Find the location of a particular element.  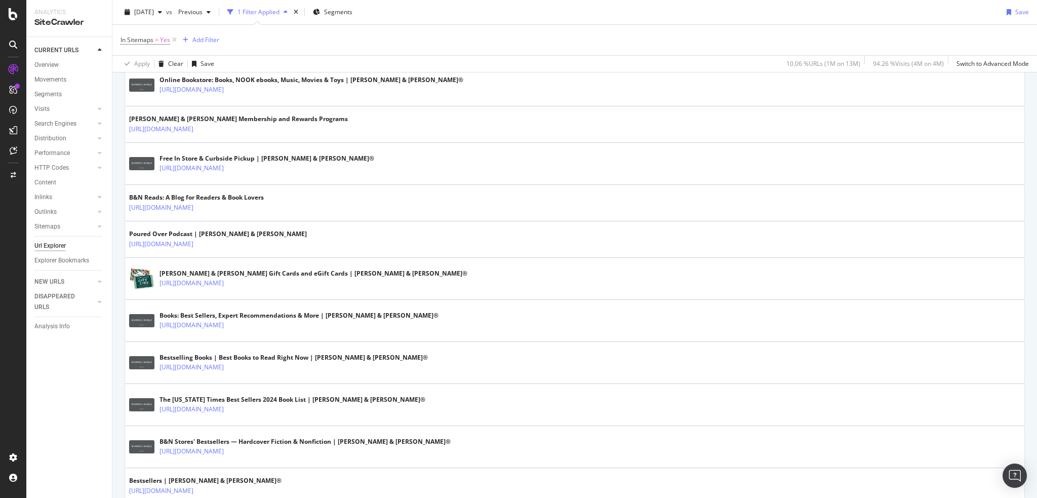

a: Performance is located at coordinates (64, 153).